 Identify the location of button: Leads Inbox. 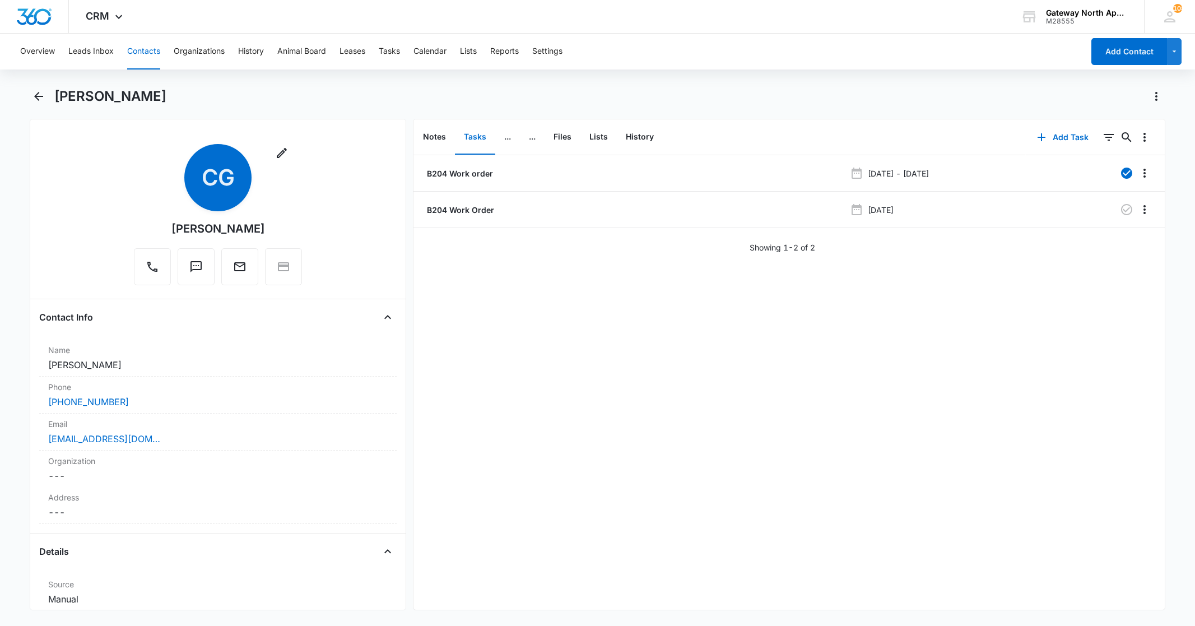
(91, 52).